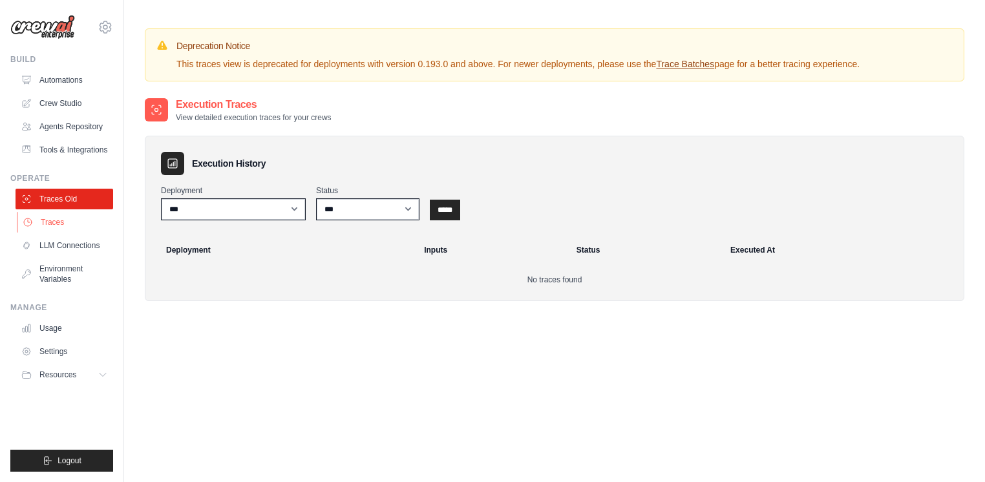 This screenshot has height=482, width=985. Describe the element at coordinates (253, 105) in the screenshot. I see `h2: Execution Traces` at that location.